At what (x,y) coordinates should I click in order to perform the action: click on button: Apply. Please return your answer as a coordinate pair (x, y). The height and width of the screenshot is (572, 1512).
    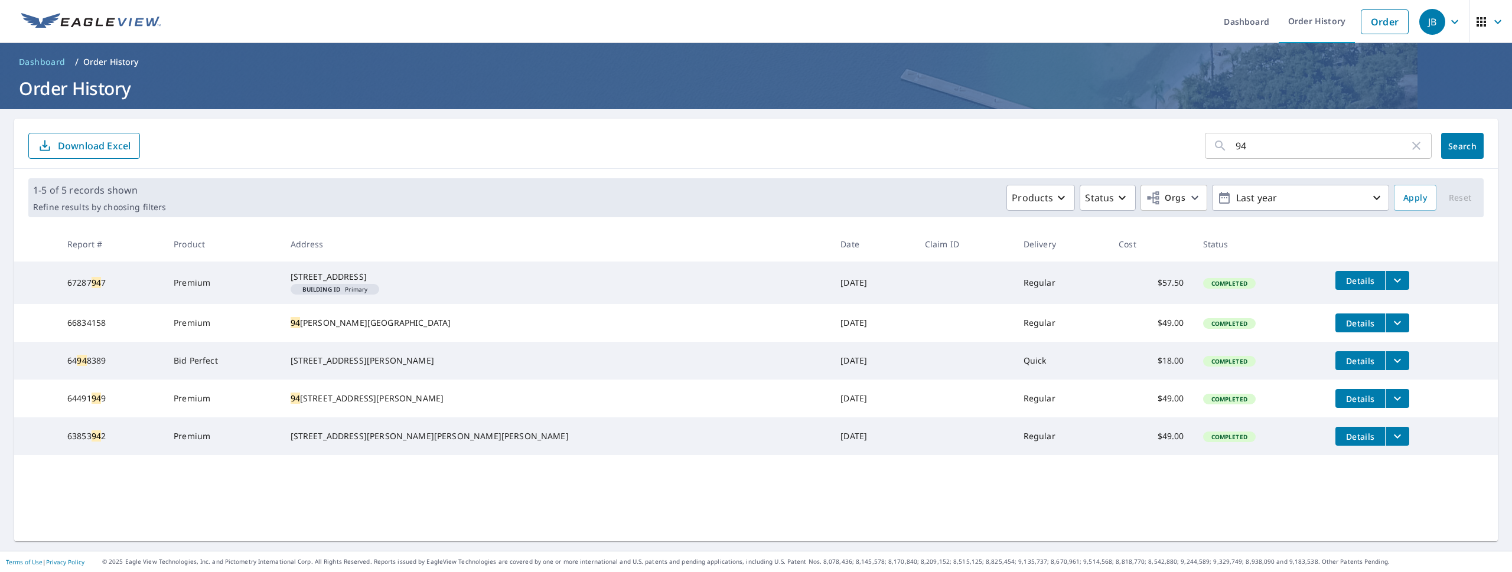
    Looking at the image, I should click on (1415, 198).